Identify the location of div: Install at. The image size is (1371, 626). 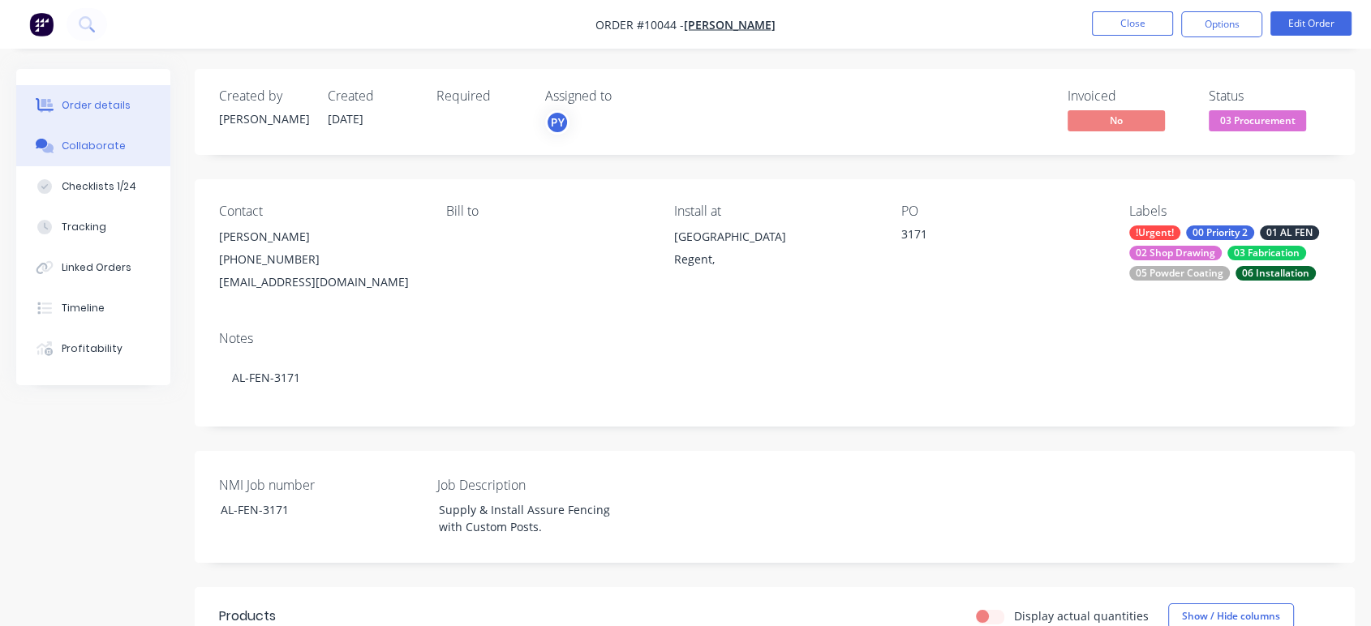
(775, 211).